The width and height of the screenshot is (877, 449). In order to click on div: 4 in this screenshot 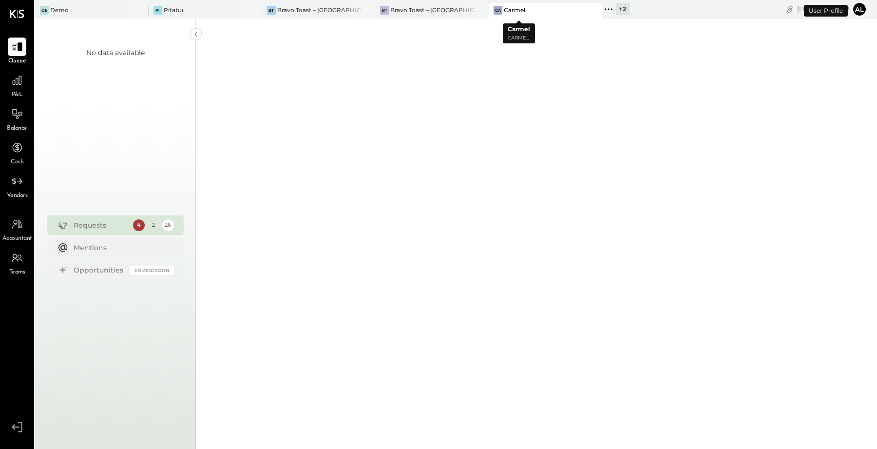, I will do `click(139, 225)`.